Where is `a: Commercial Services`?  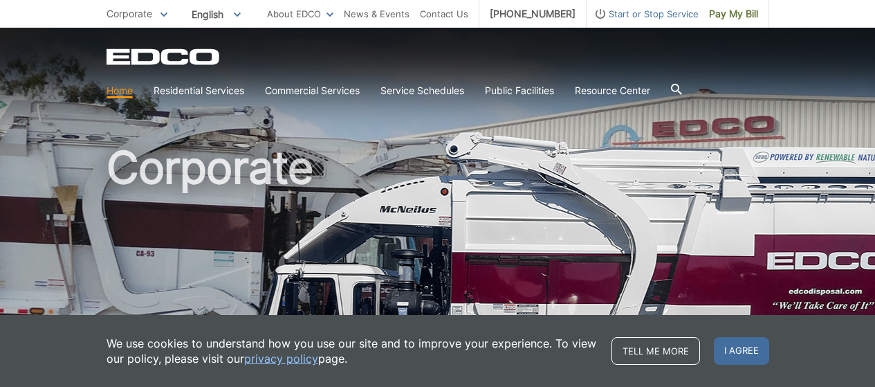
a: Commercial Services is located at coordinates (312, 91).